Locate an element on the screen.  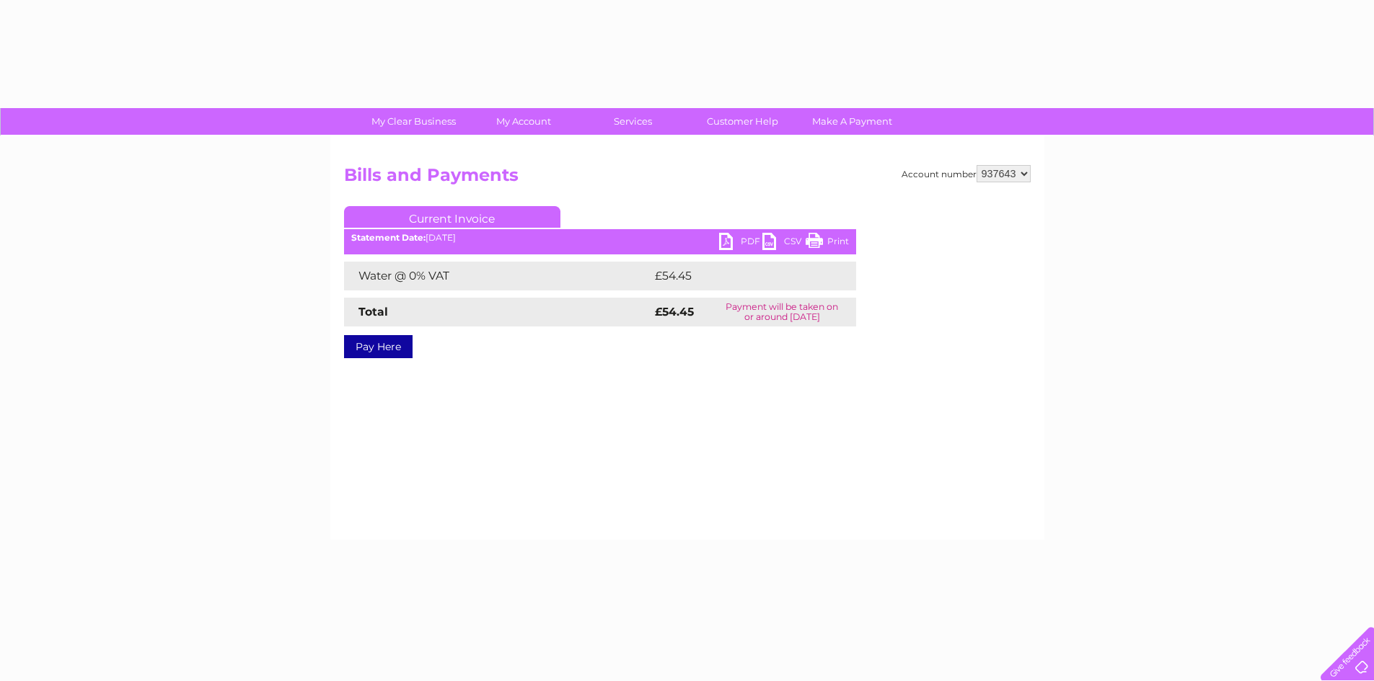
a: Pay Here is located at coordinates (378, 347).